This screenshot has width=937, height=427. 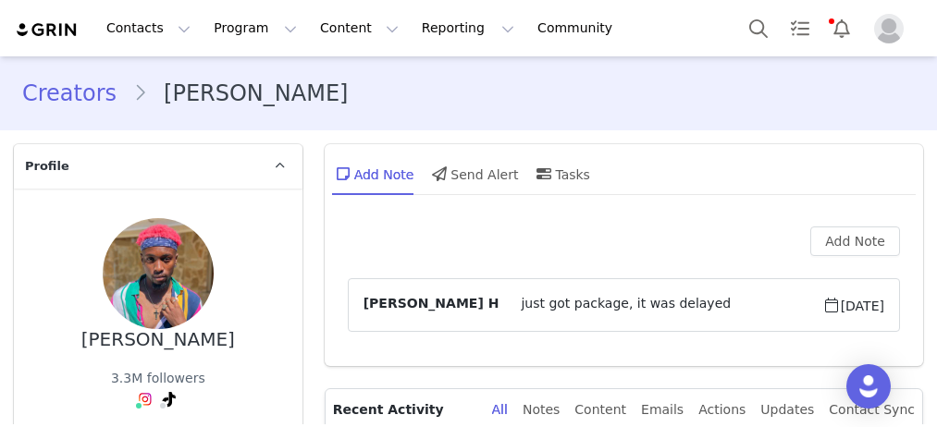 What do you see at coordinates (47, 30) in the screenshot?
I see `img: grin logo` at bounding box center [47, 30].